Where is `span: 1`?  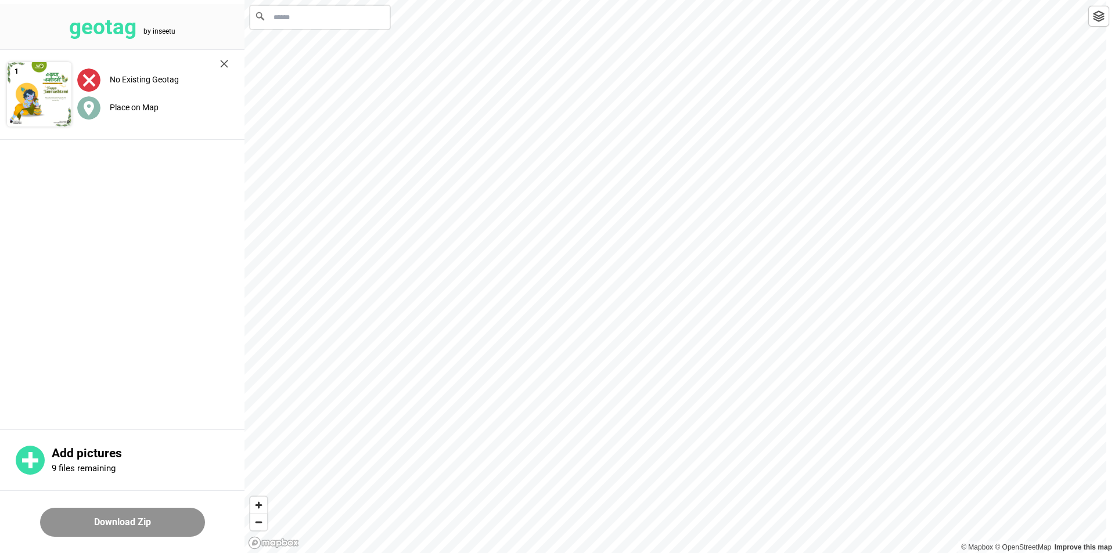
span: 1 is located at coordinates (16, 71).